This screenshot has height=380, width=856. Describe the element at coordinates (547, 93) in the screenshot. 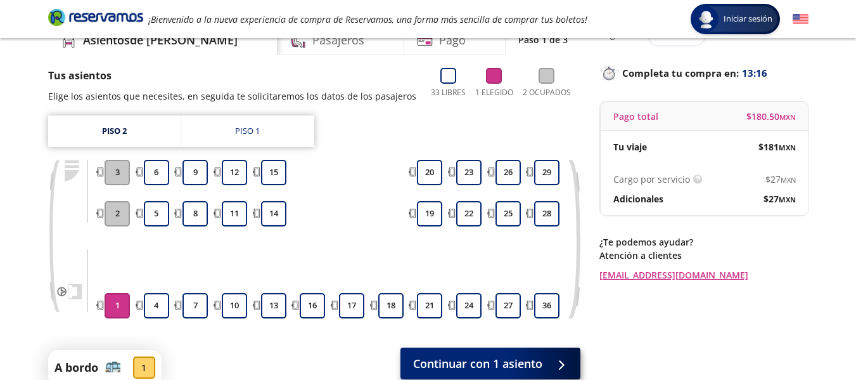

I see `p: 2 Ocupados` at that location.